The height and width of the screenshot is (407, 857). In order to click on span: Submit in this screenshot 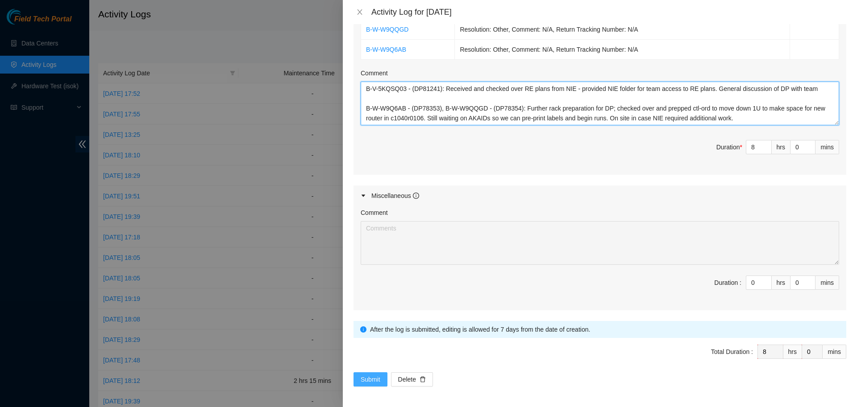, I will do `click(370, 380)`.